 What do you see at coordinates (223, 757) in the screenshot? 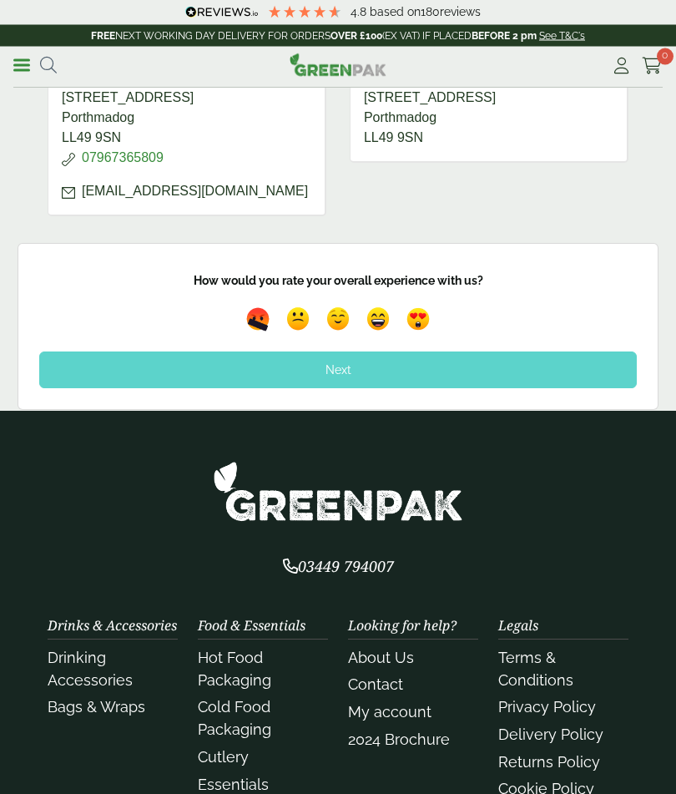
I see `a: Cutlery` at bounding box center [223, 757].